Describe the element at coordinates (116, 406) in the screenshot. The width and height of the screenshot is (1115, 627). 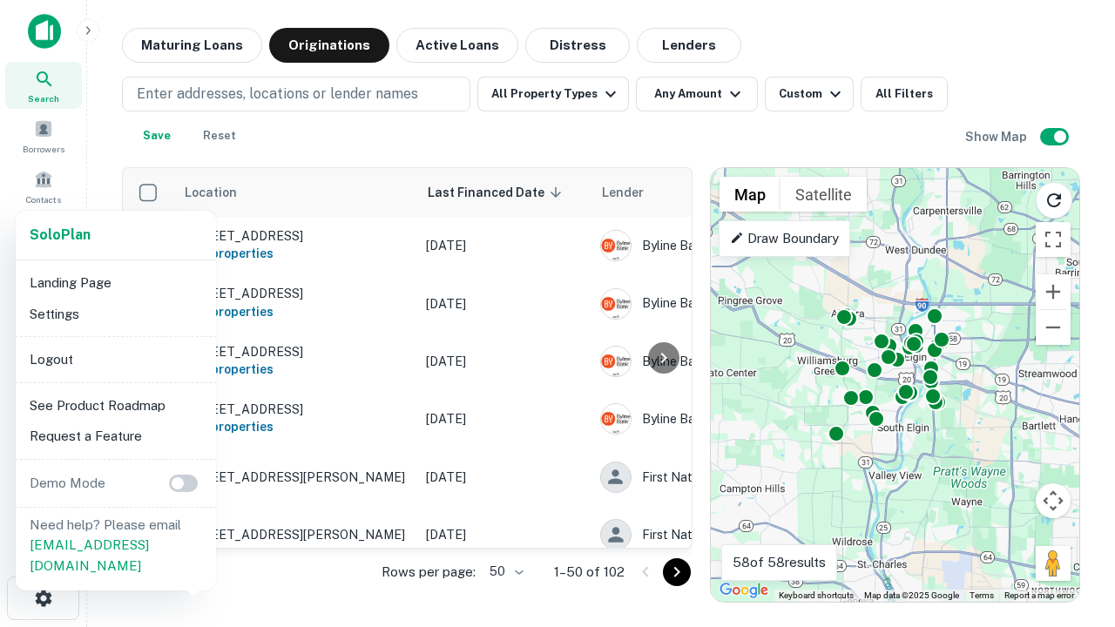
I see `li: See Product Roadmap` at that location.